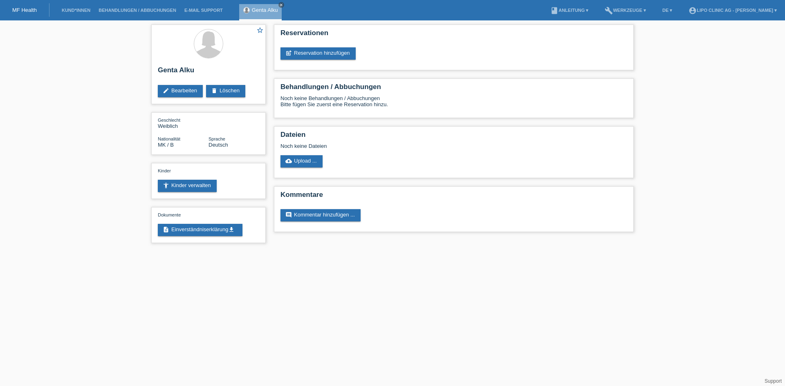 This screenshot has height=386, width=785. Describe the element at coordinates (260, 31) in the screenshot. I see `a: star_border` at that location.